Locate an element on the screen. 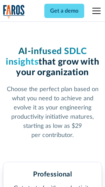 This screenshot has height=187, width=105. h1: that grow with your organization is located at coordinates (52, 62).